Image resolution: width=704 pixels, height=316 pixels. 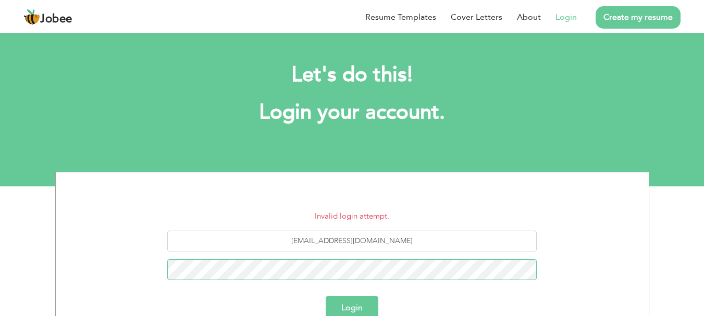 I want to click on h2: Let's do this!, so click(x=352, y=75).